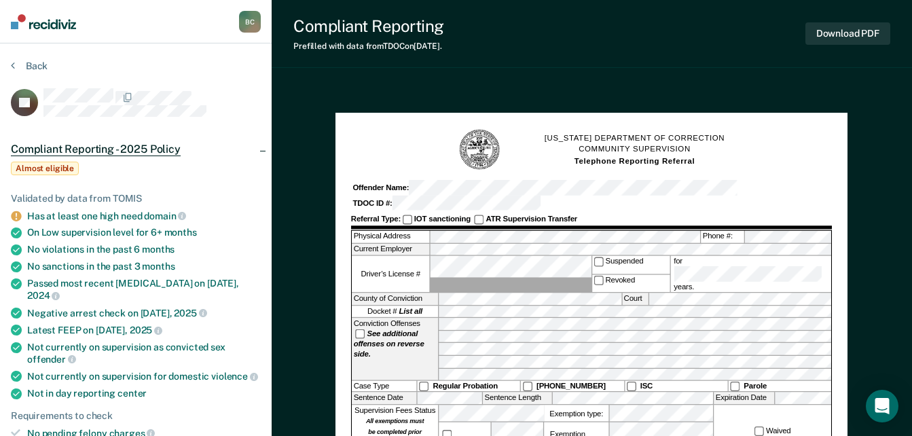 Image resolution: width=912 pixels, height=436 pixels. What do you see at coordinates (144, 266) in the screenshot?
I see `div: No sanctions in the past 3` at bounding box center [144, 266].